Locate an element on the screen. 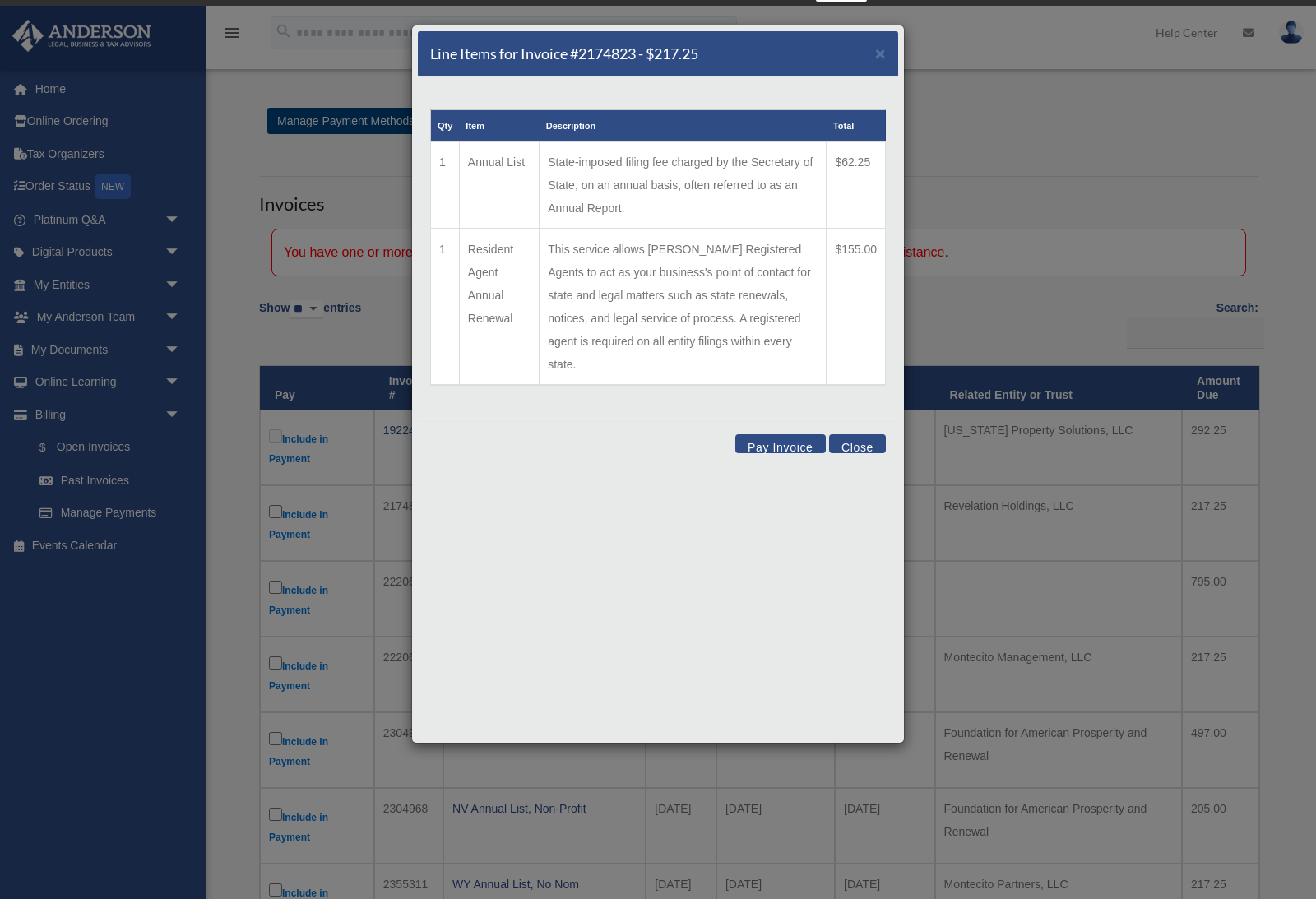 The width and height of the screenshot is (1316, 899). td: $155.00 is located at coordinates (856, 307).